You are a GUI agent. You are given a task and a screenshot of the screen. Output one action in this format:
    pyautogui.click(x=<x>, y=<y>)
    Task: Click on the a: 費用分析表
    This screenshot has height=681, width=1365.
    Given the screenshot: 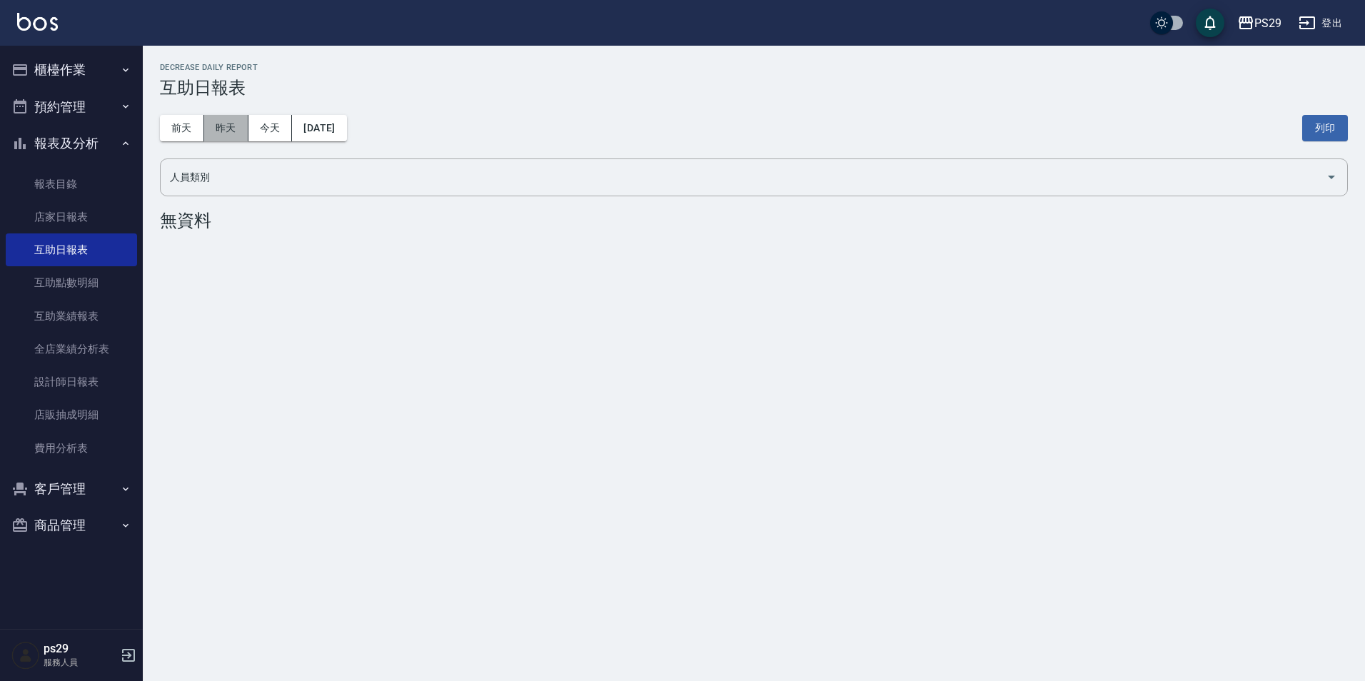 What is the action you would take?
    pyautogui.click(x=71, y=448)
    